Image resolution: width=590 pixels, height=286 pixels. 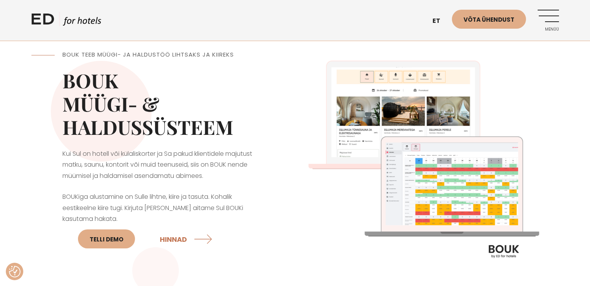 What do you see at coordinates (106, 239) in the screenshot?
I see `a: Telli DEMO` at bounding box center [106, 239].